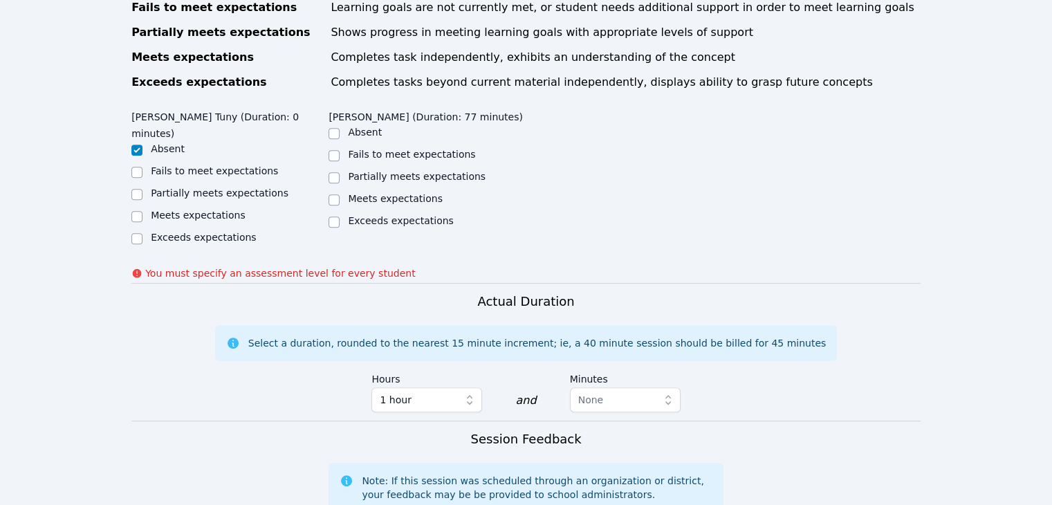  What do you see at coordinates (625, 33) in the screenshot?
I see `div: Shows progress in meeting learning goals with appropriate levels of support` at bounding box center [625, 33].